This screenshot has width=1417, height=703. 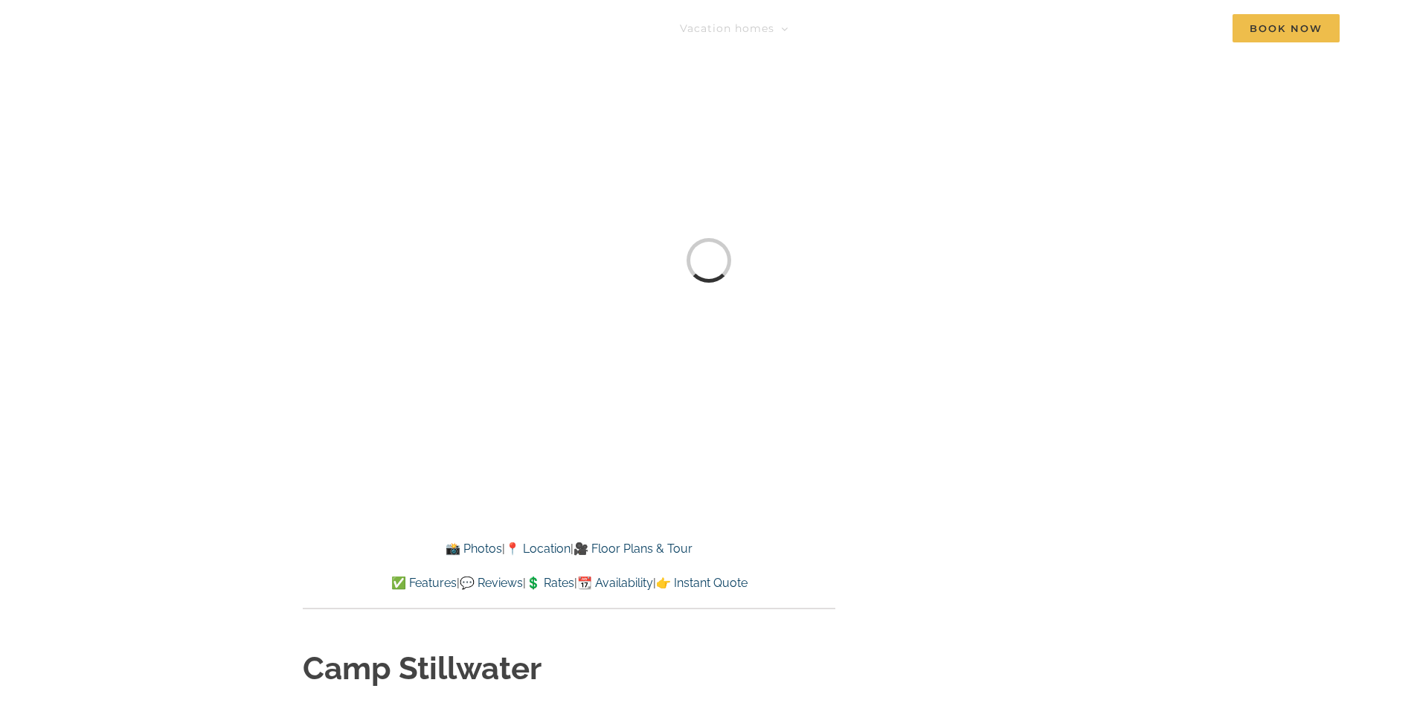 What do you see at coordinates (989, 28) in the screenshot?
I see `a: Deals & More` at bounding box center [989, 28].